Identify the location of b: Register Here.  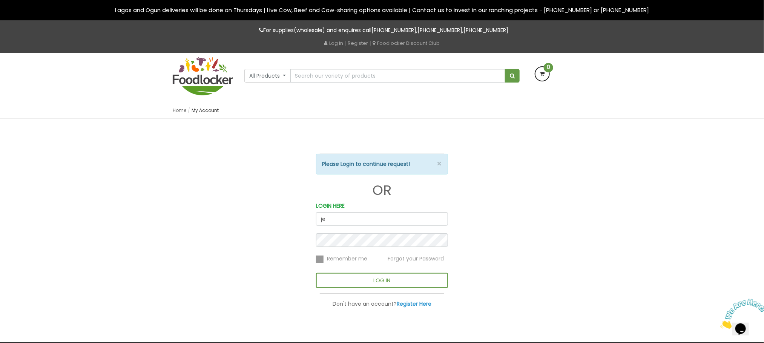
(414, 304).